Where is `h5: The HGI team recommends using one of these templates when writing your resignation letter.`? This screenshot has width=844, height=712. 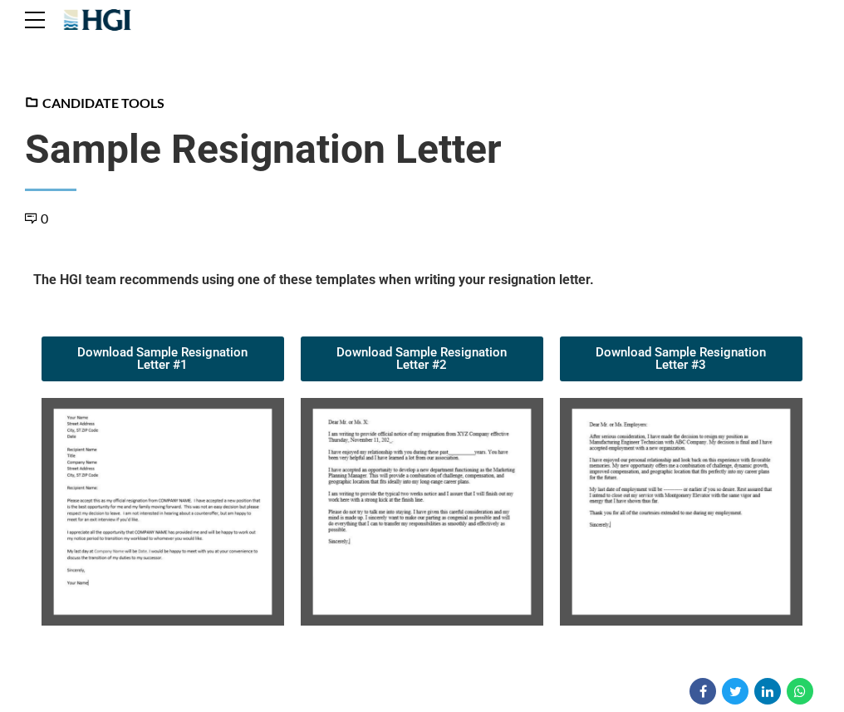
h5: The HGI team recommends using one of these templates when writing your resignation letter. is located at coordinates (422, 282).